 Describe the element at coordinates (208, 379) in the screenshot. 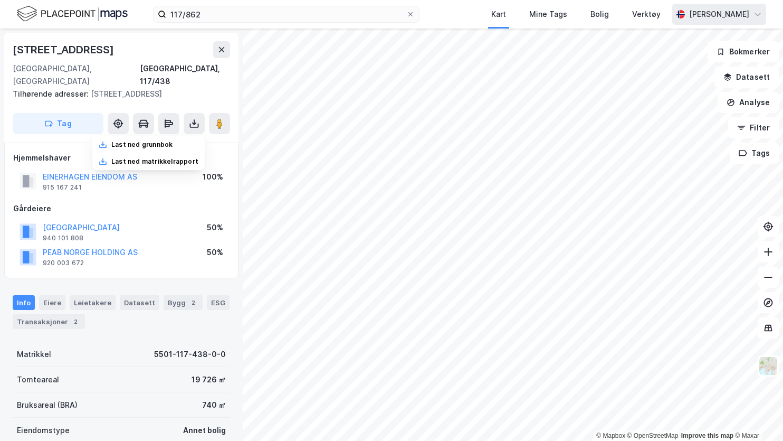

I see `div: 19 726 ㎡` at that location.